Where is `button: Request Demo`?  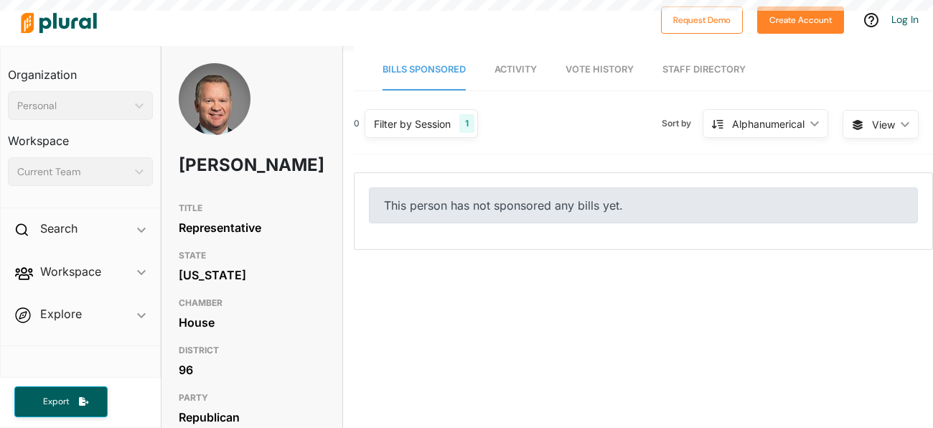
button: Request Demo is located at coordinates (702, 20).